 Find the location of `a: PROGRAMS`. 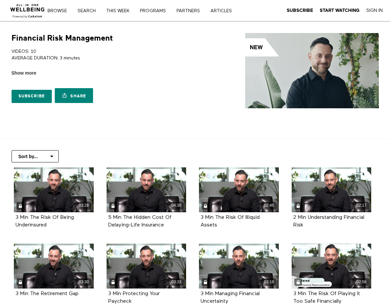

a: PROGRAMS is located at coordinates (155, 11).